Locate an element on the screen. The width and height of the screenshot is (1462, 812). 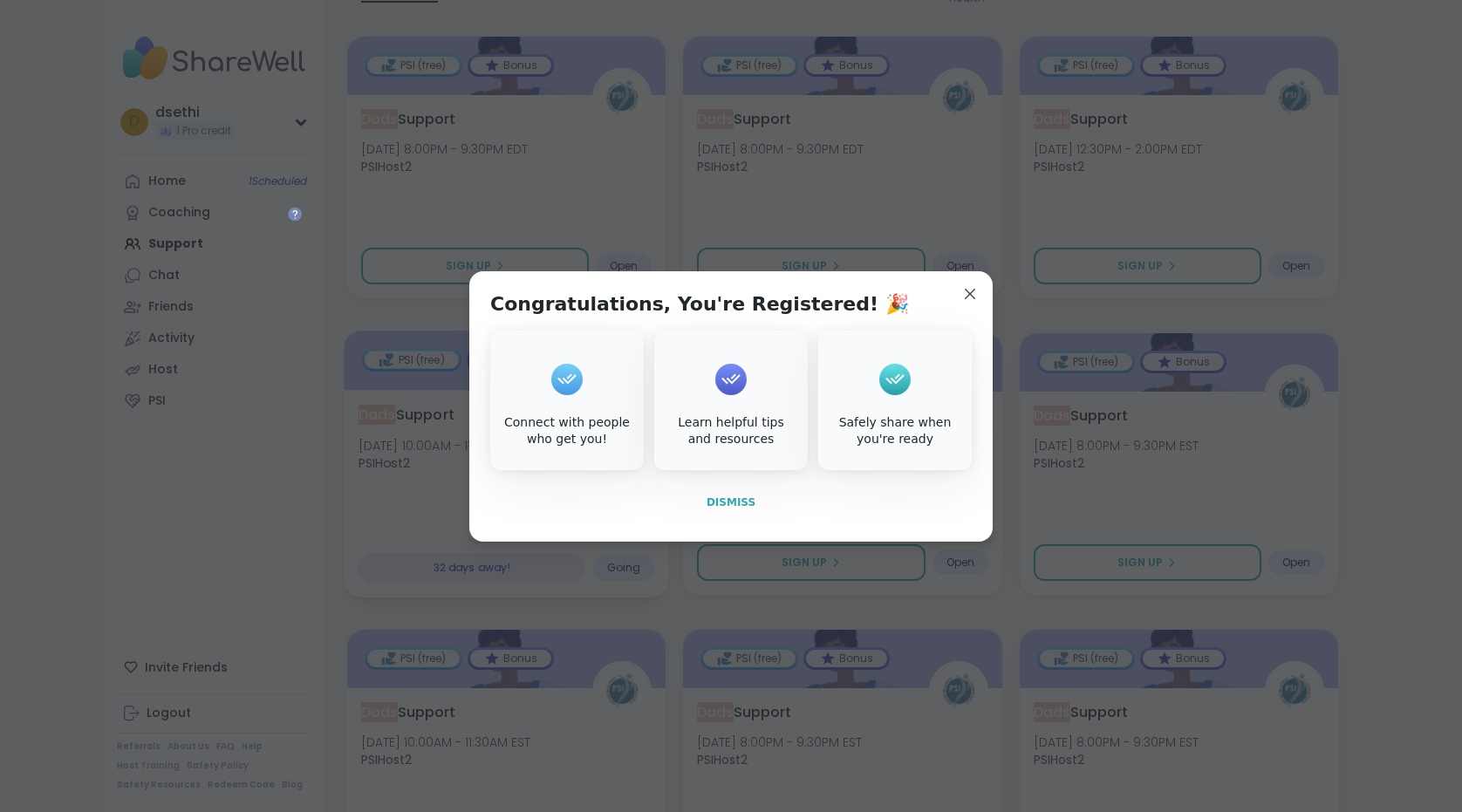
h1: Congratulations, You're Registered! 🎉 is located at coordinates (700, 304).